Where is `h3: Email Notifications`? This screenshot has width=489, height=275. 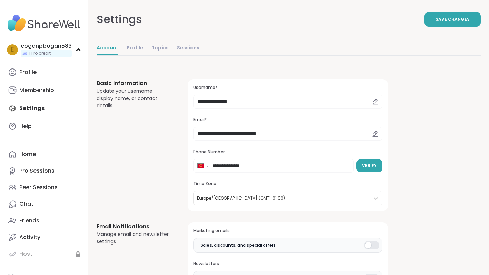
h3: Email Notifications is located at coordinates (134, 226).